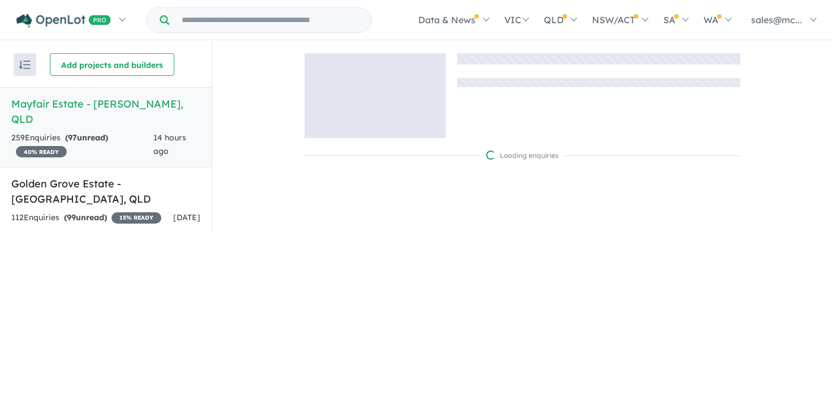 The width and height of the screenshot is (832, 407). Describe the element at coordinates (777, 20) in the screenshot. I see `span: sales@mc...` at that location.